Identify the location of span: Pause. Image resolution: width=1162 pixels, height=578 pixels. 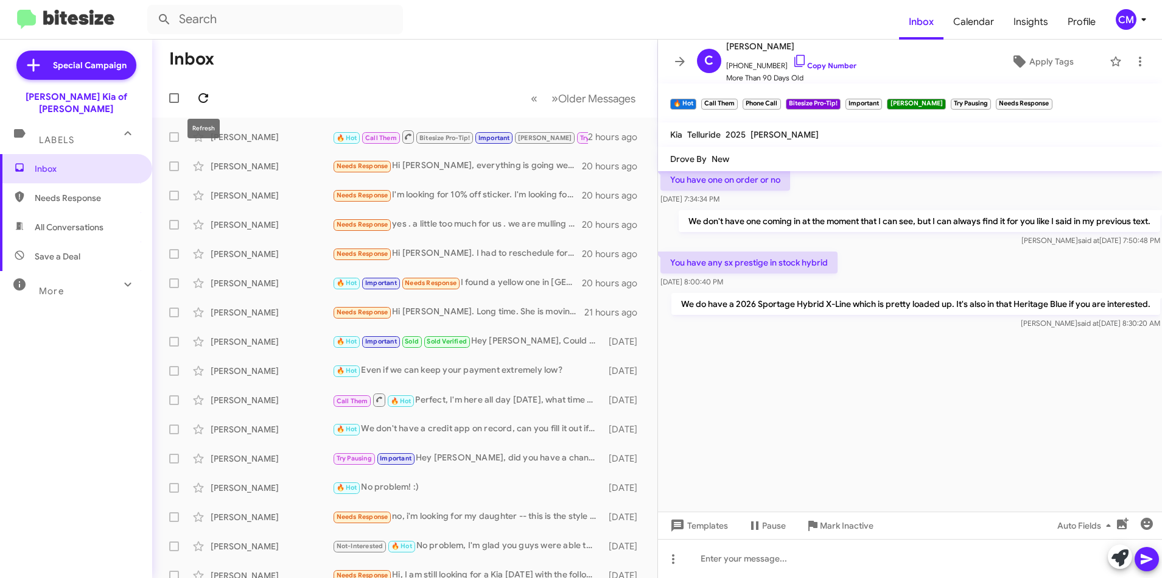
(774, 525).